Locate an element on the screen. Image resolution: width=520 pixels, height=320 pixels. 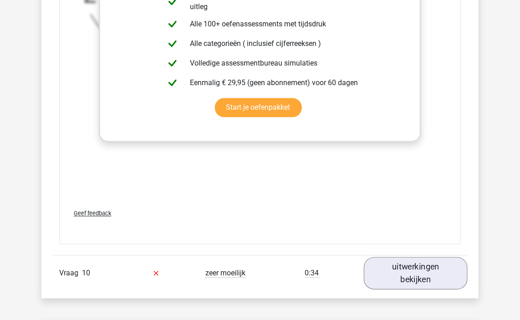
span: zeer moeilijk is located at coordinates (226, 273).